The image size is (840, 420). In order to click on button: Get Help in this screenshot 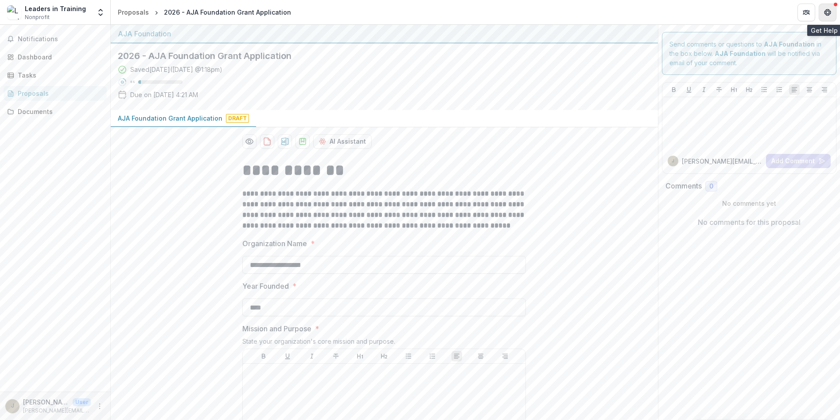, I will do `click(828, 12)`.